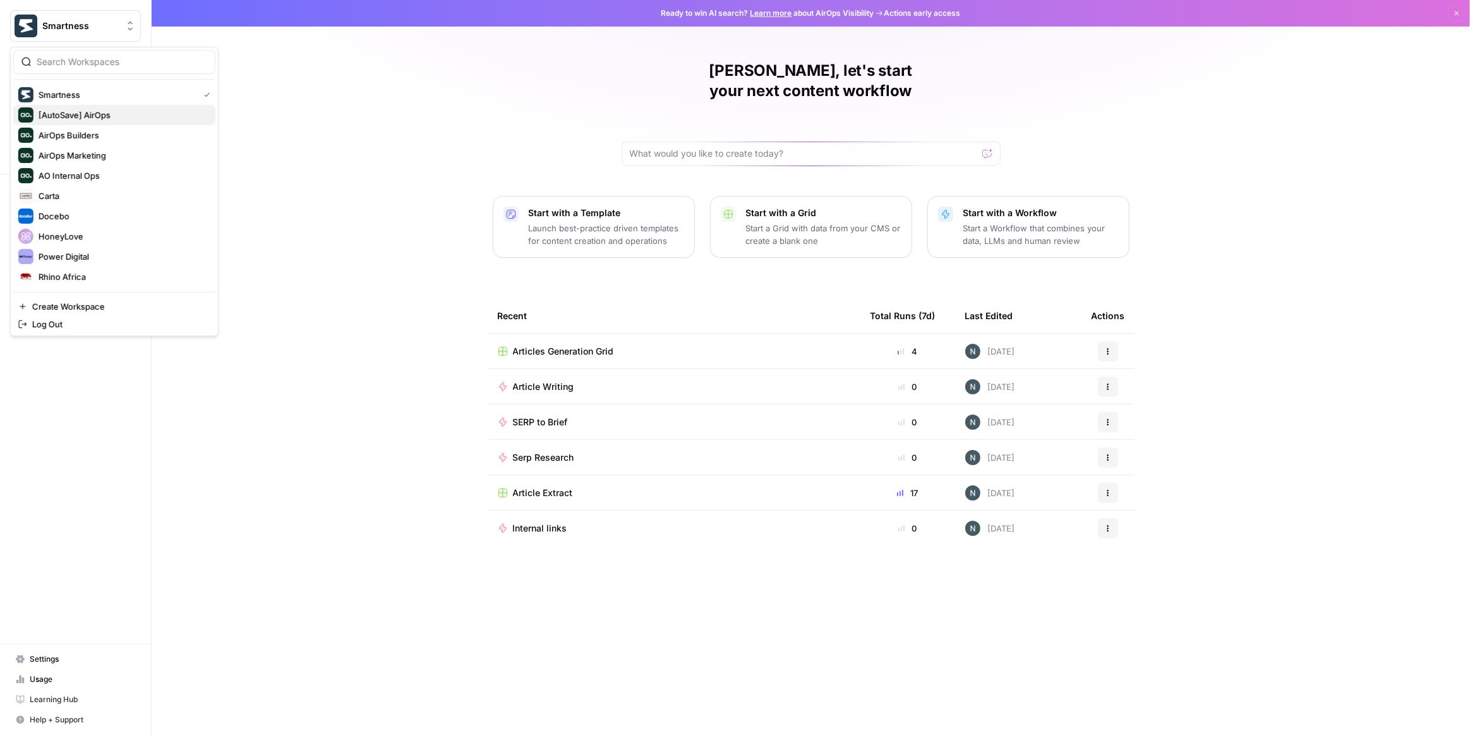 The image size is (1470, 735). I want to click on a: Learning Hub, so click(75, 699).